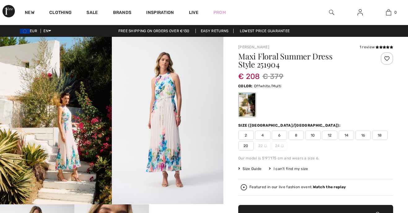 This screenshot has width=408, height=213. What do you see at coordinates (331, 12) in the screenshot?
I see `img: search the website` at bounding box center [331, 12].